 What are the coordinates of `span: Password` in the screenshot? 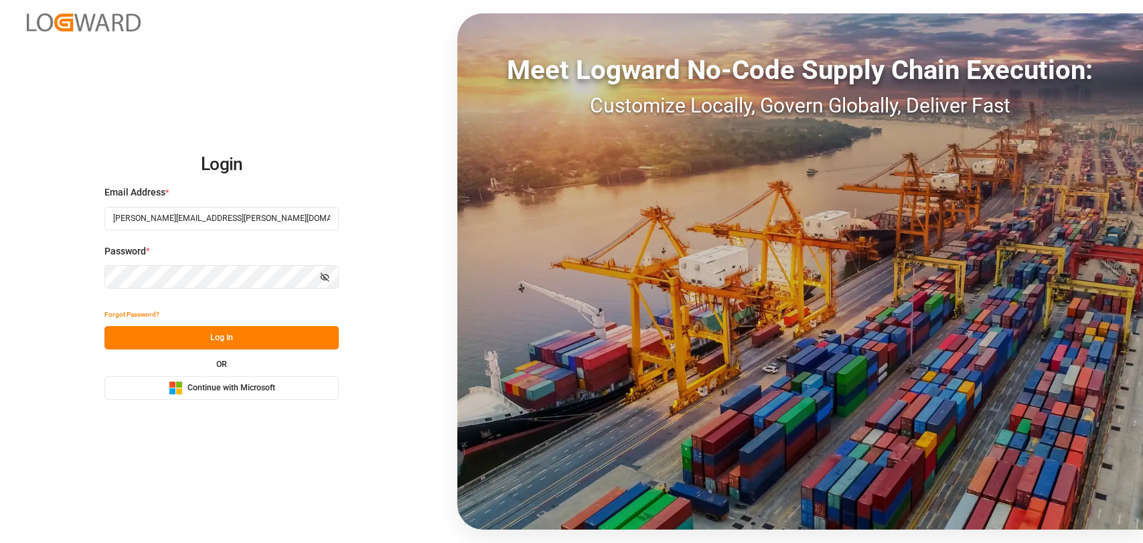 It's located at (125, 251).